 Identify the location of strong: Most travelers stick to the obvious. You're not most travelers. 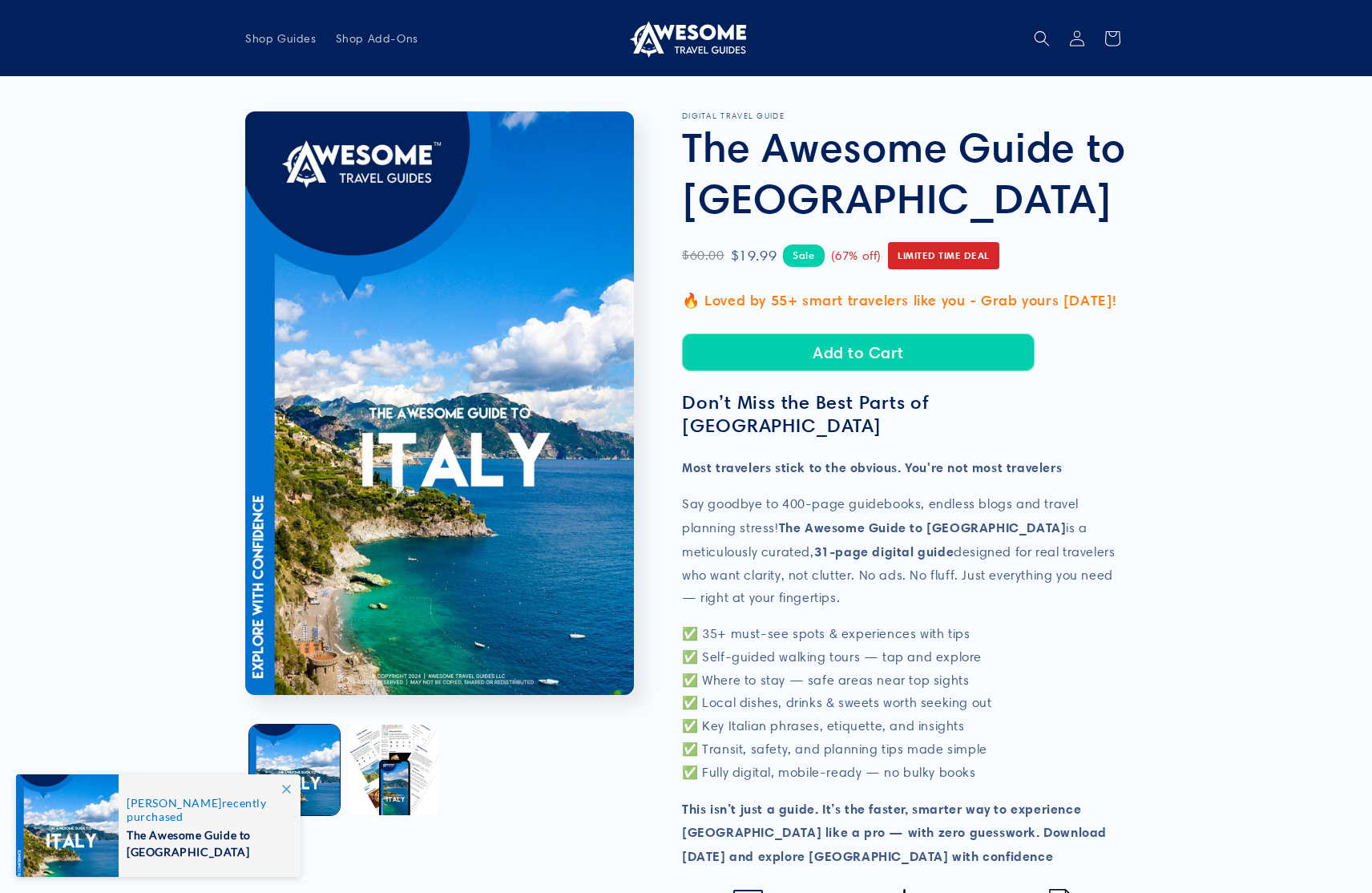
(872, 467).